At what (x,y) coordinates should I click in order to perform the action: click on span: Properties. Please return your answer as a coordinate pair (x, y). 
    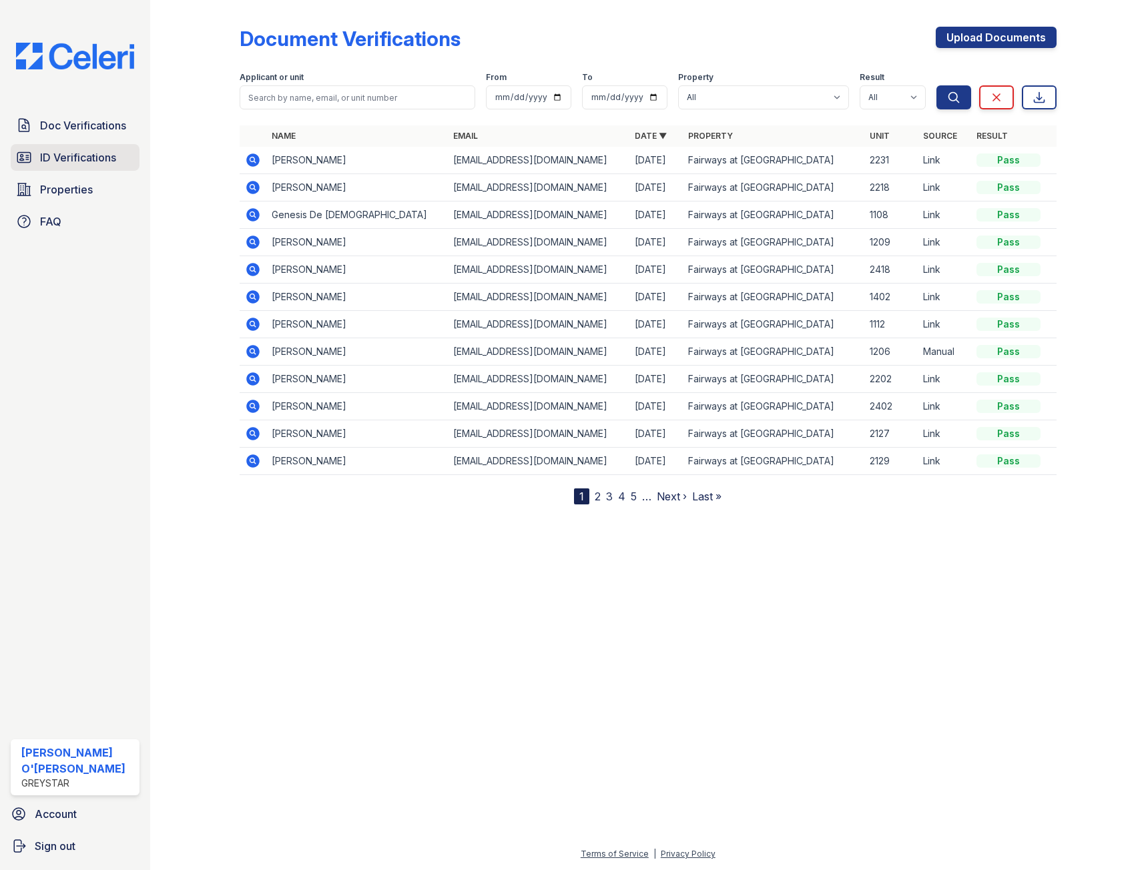
    Looking at the image, I should click on (66, 189).